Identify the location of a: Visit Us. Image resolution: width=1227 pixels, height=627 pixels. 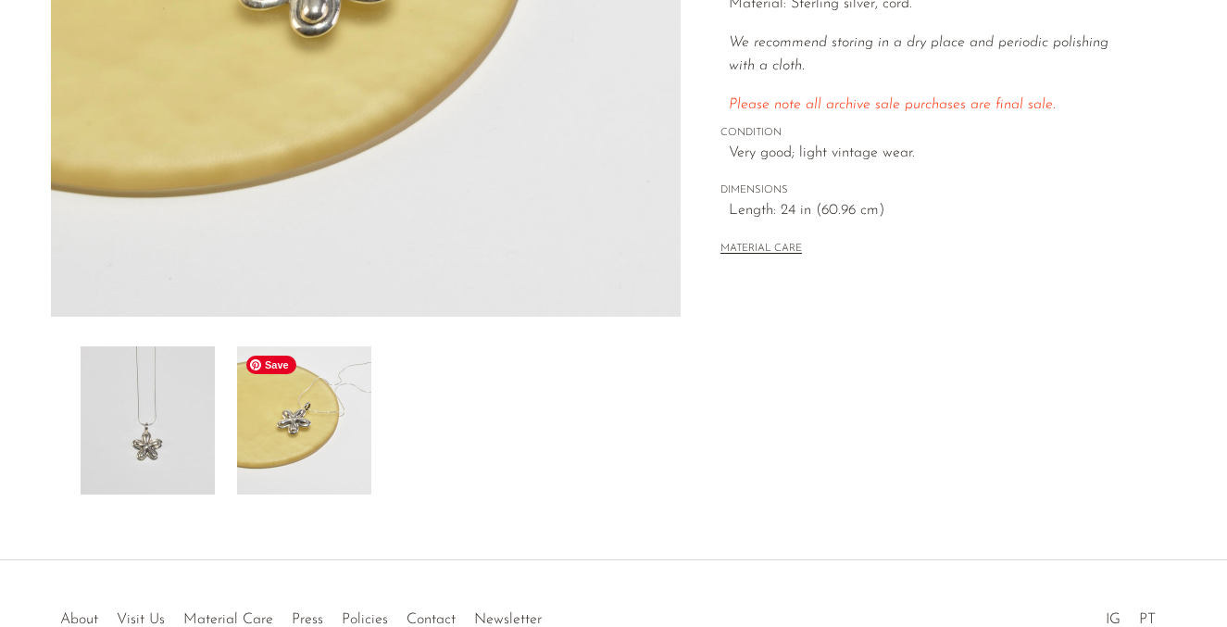
(141, 620).